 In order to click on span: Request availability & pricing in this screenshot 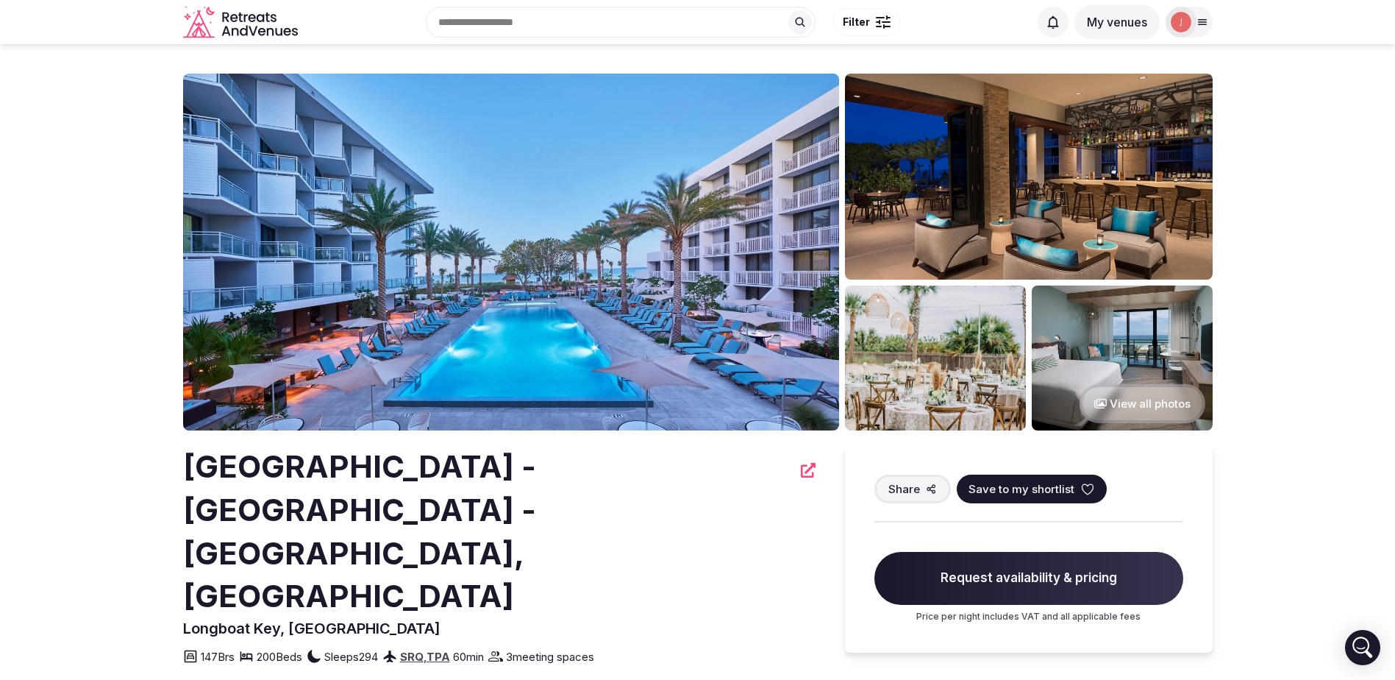, I will do `click(1029, 578)`.